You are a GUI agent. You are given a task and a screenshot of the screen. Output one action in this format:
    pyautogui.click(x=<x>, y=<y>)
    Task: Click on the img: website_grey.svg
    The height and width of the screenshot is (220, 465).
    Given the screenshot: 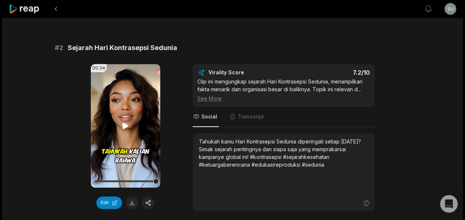 What is the action you would take?
    pyautogui.click(x=15, y=22)
    